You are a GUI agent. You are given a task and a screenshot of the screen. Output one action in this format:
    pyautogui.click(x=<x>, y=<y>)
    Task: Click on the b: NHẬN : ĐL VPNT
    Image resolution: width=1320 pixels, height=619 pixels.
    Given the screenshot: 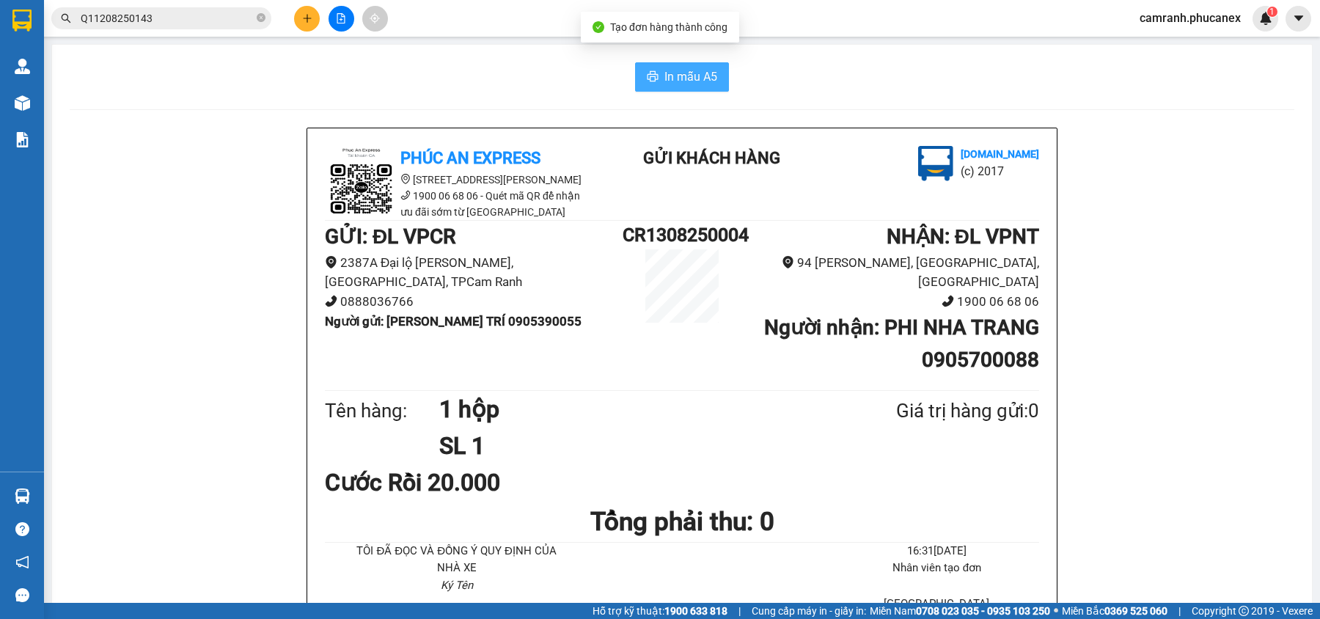 What is the action you would take?
    pyautogui.click(x=963, y=236)
    